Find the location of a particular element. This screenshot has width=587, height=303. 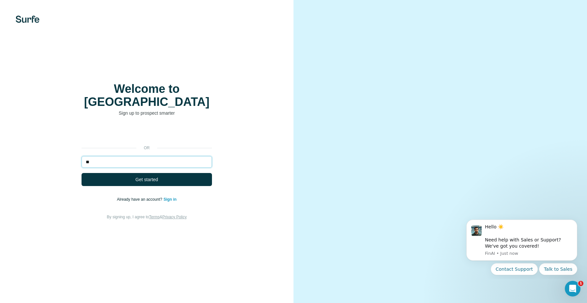

button: Get started is located at coordinates (147, 180).